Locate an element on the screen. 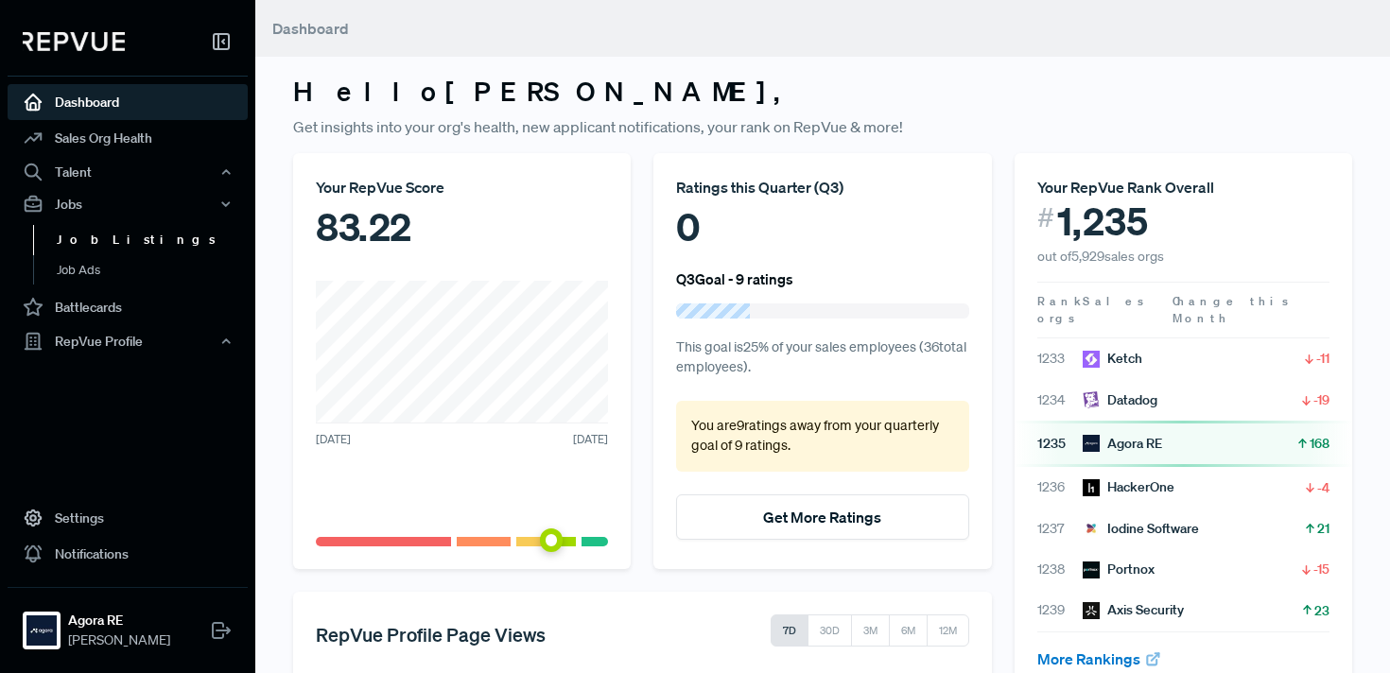 This screenshot has width=1390, height=673. img: Iodine Software is located at coordinates (1091, 529).